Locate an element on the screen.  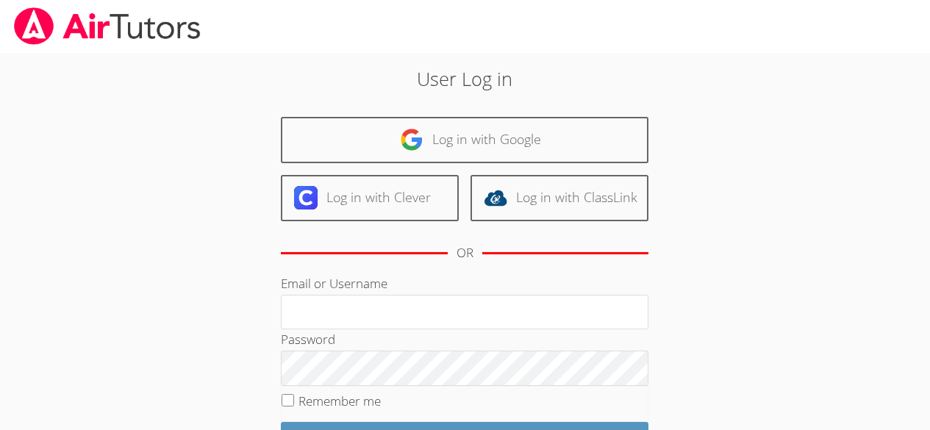
label: Email or Username is located at coordinates (334, 283).